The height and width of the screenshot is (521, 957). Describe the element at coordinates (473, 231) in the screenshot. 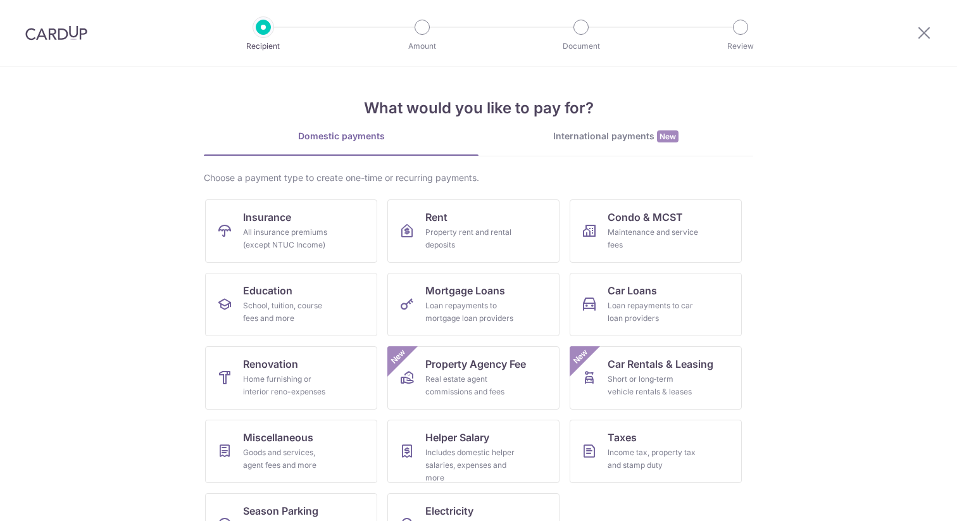

I see `a: RentProperty rent and rental deposits` at that location.